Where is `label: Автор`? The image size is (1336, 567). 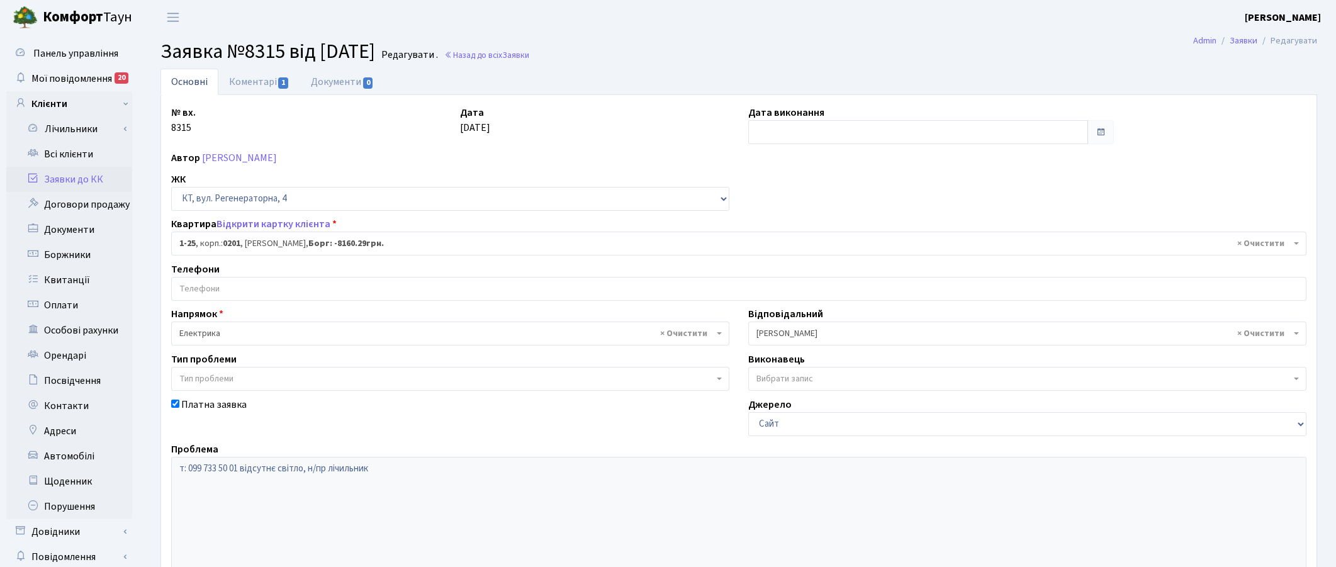
label: Автор is located at coordinates (186, 158).